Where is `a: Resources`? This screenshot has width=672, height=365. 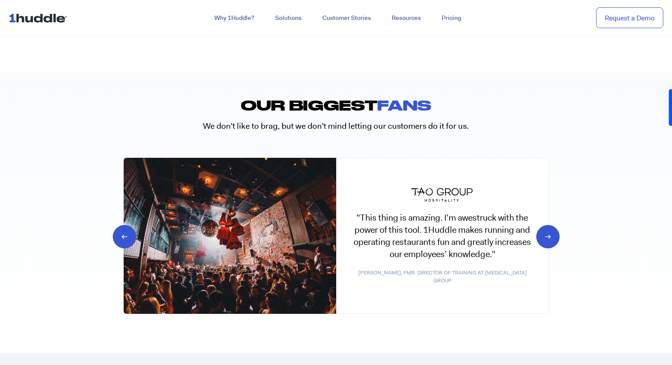
a: Resources is located at coordinates (406, 18).